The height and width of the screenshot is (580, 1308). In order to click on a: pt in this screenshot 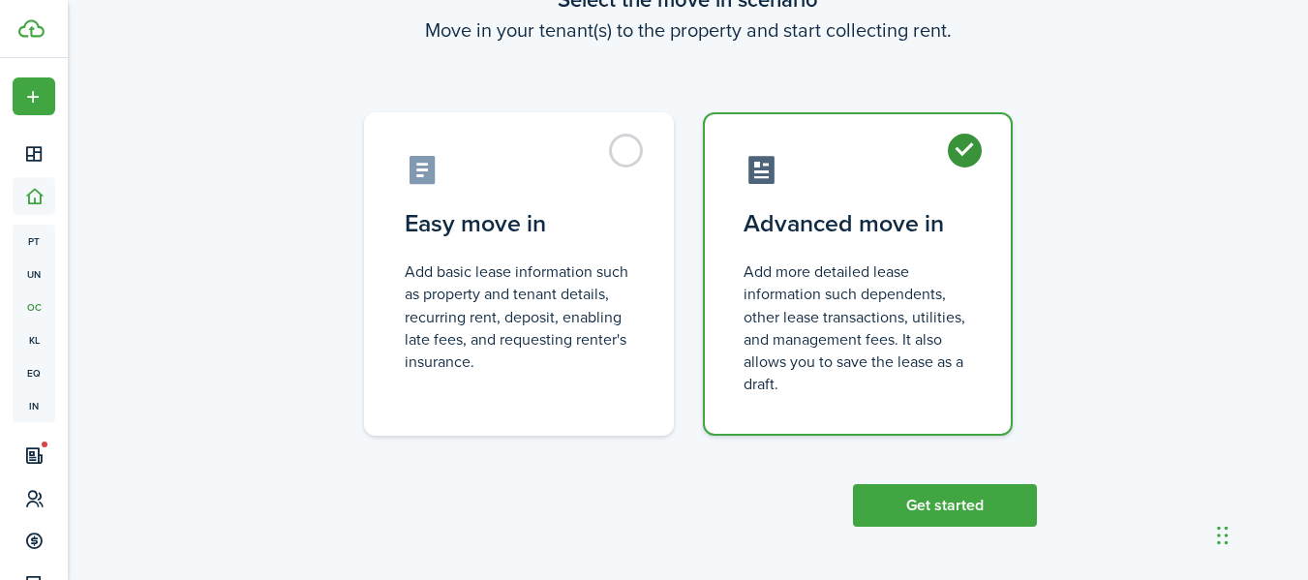, I will do `click(34, 241)`.